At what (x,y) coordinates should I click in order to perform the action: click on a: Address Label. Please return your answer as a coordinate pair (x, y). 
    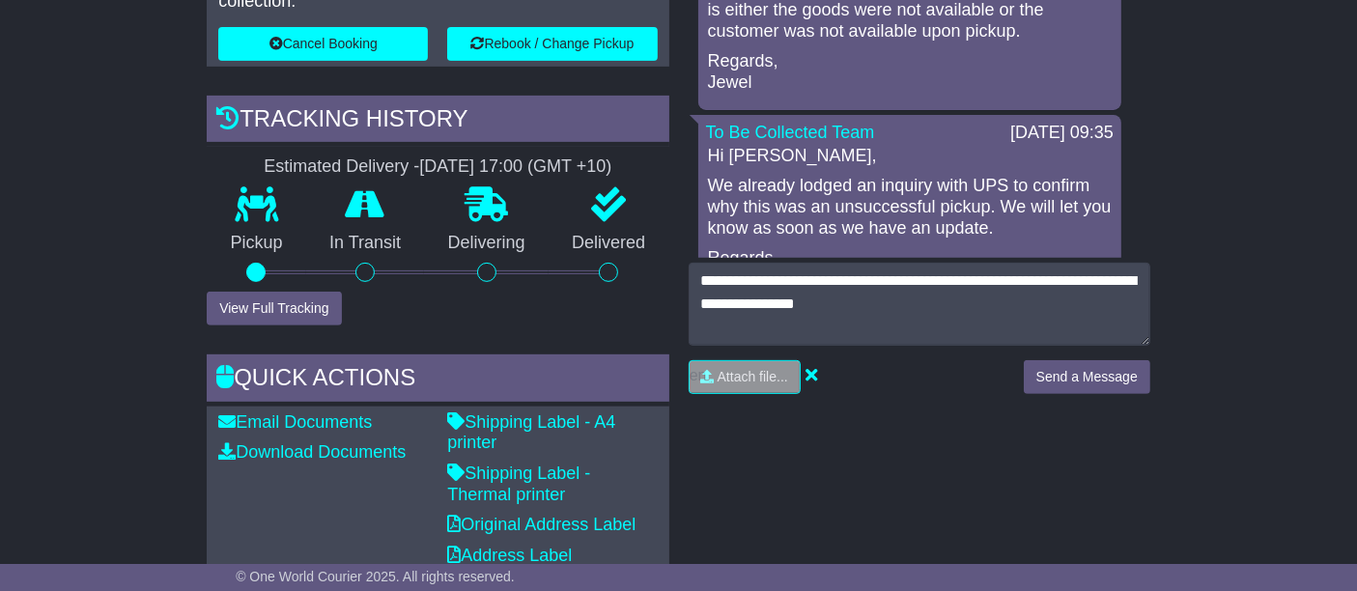
    Looking at the image, I should click on (509, 556).